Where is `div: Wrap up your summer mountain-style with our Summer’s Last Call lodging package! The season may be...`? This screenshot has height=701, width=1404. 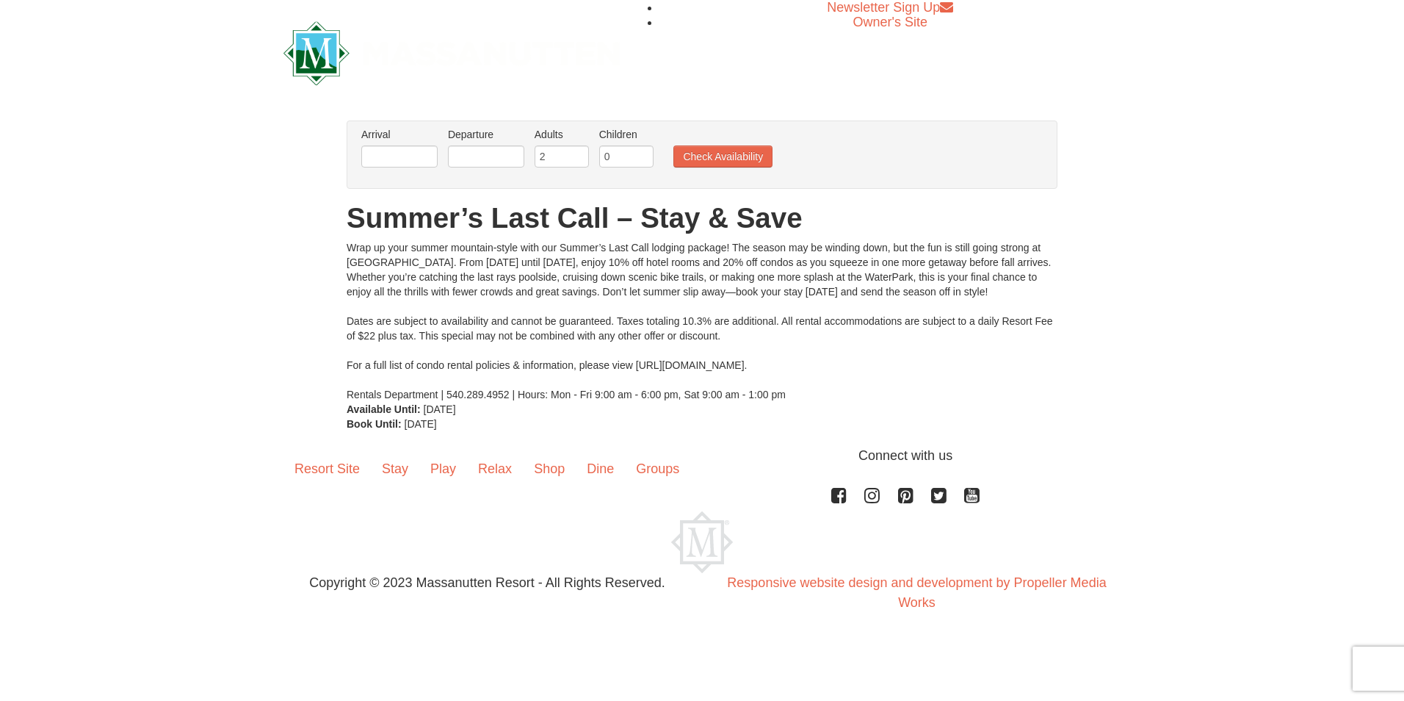
div: Wrap up your summer mountain-style with our Summer’s Last Call lodging package! The season may be... is located at coordinates (702, 321).